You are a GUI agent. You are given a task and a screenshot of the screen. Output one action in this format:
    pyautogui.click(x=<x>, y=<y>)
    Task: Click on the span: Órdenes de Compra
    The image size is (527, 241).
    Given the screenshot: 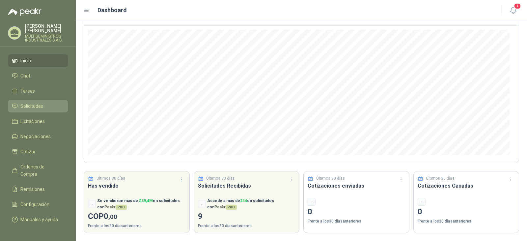 What is the action you would take?
    pyautogui.click(x=41, y=170)
    